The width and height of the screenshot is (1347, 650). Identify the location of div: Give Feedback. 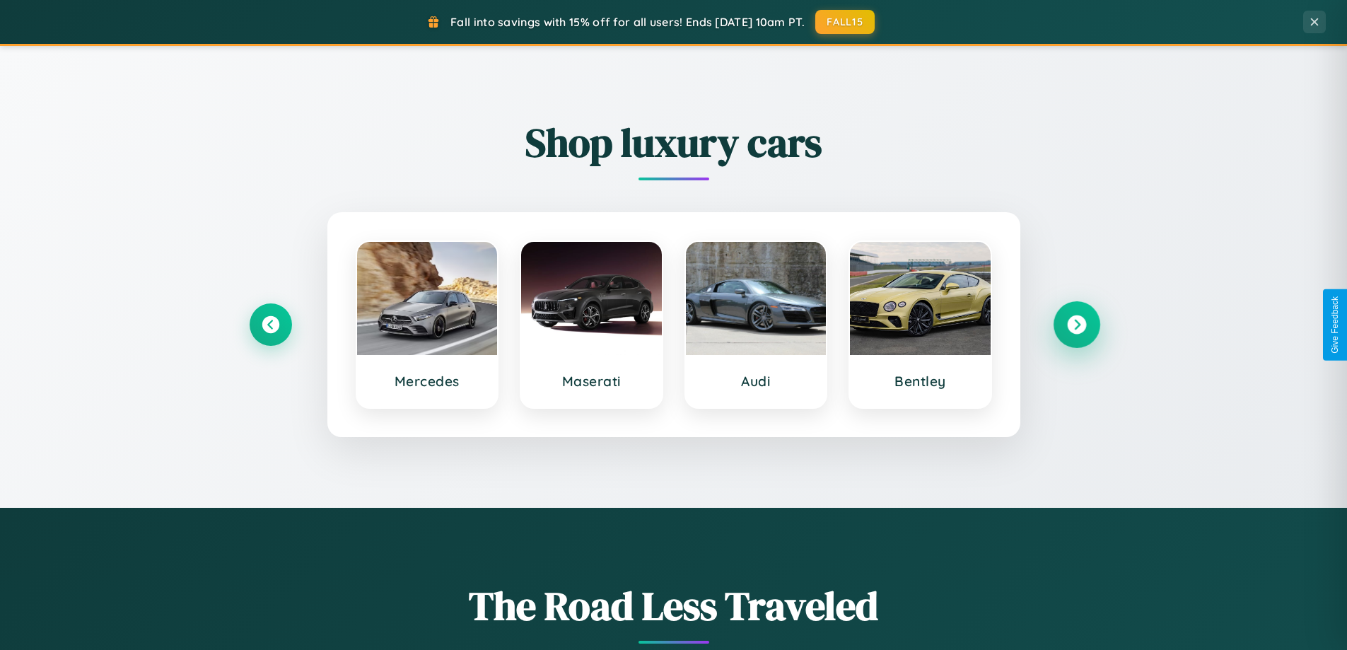
(1335, 325).